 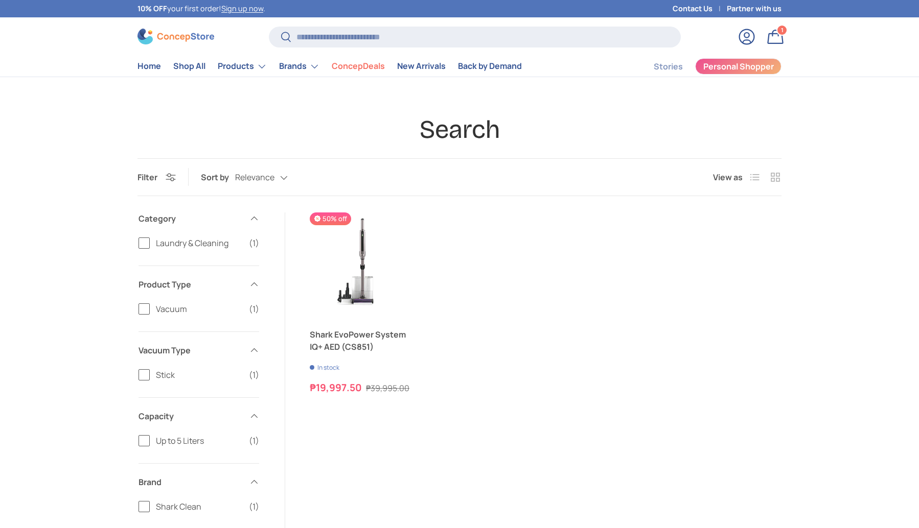 What do you see at coordinates (149, 66) in the screenshot?
I see `a: Home` at bounding box center [149, 66].